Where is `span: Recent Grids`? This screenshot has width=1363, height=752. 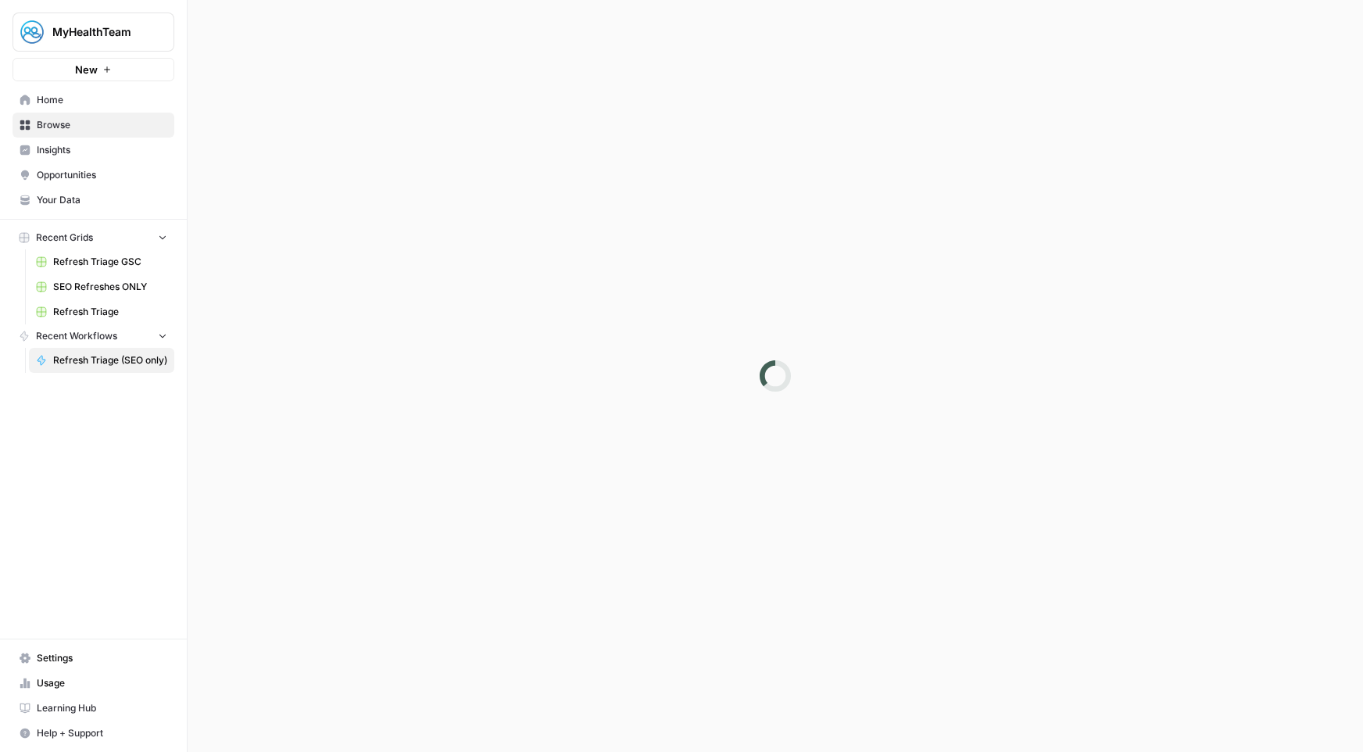 span: Recent Grids is located at coordinates (64, 238).